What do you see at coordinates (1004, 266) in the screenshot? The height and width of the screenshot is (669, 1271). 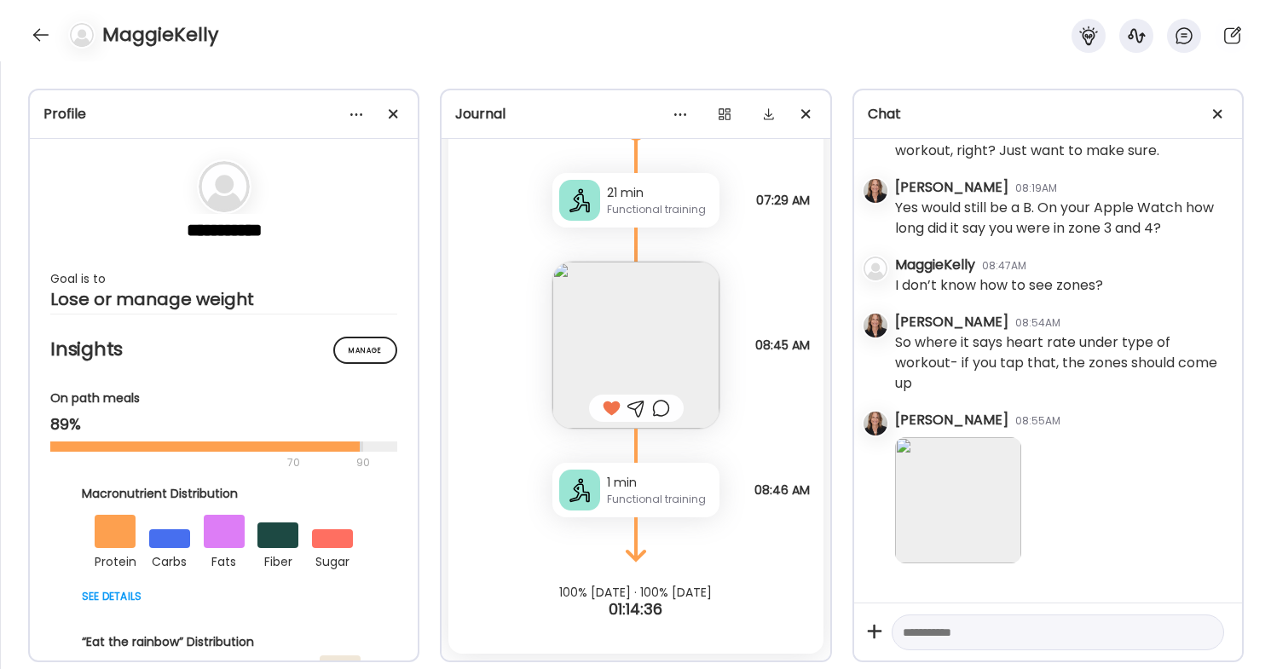 I see `div: 08:47AM` at bounding box center [1004, 266].